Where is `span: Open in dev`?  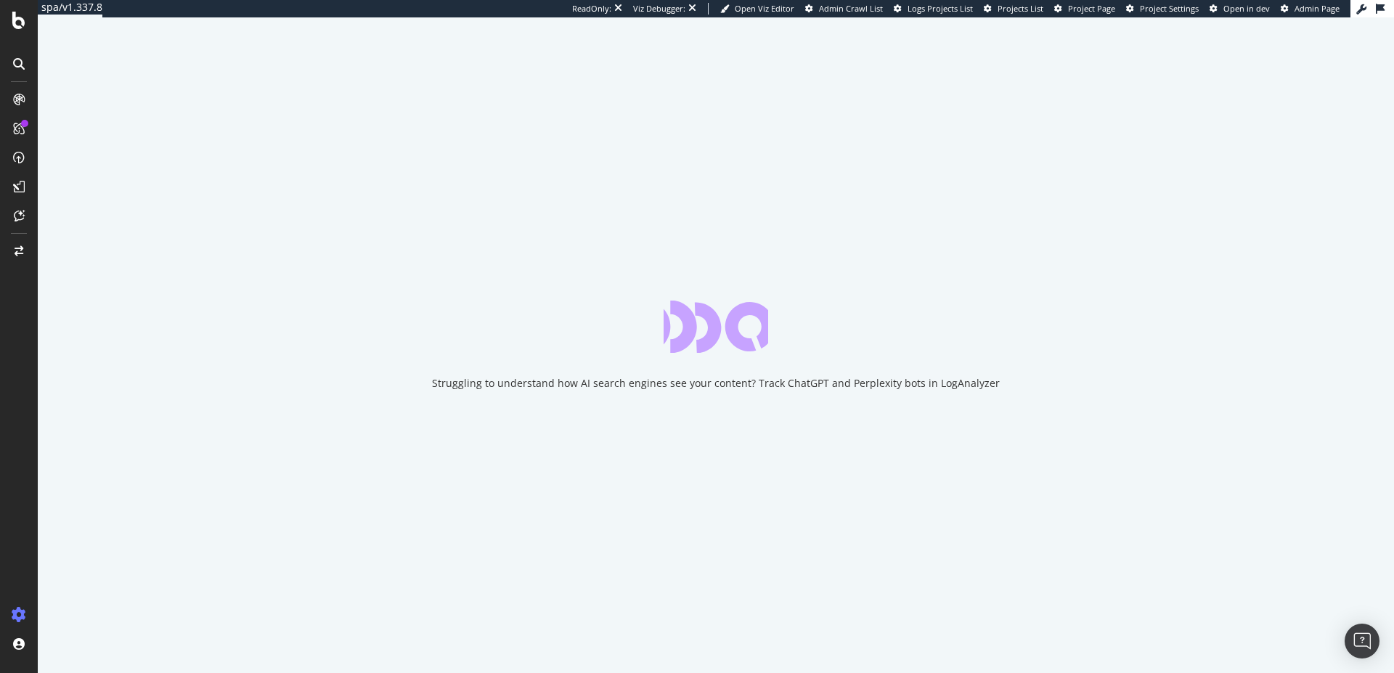 span: Open in dev is located at coordinates (1246, 8).